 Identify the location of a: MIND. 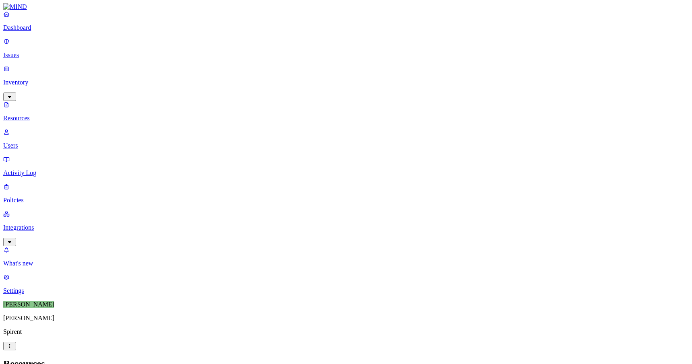
(346, 7).